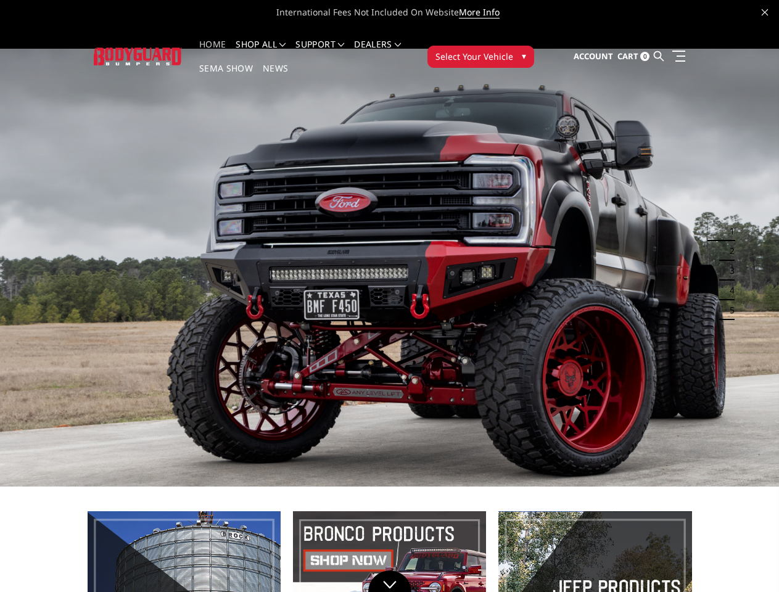 This screenshot has width=779, height=592. Describe the element at coordinates (729, 310) in the screenshot. I see `button: 5 of 5` at that location.